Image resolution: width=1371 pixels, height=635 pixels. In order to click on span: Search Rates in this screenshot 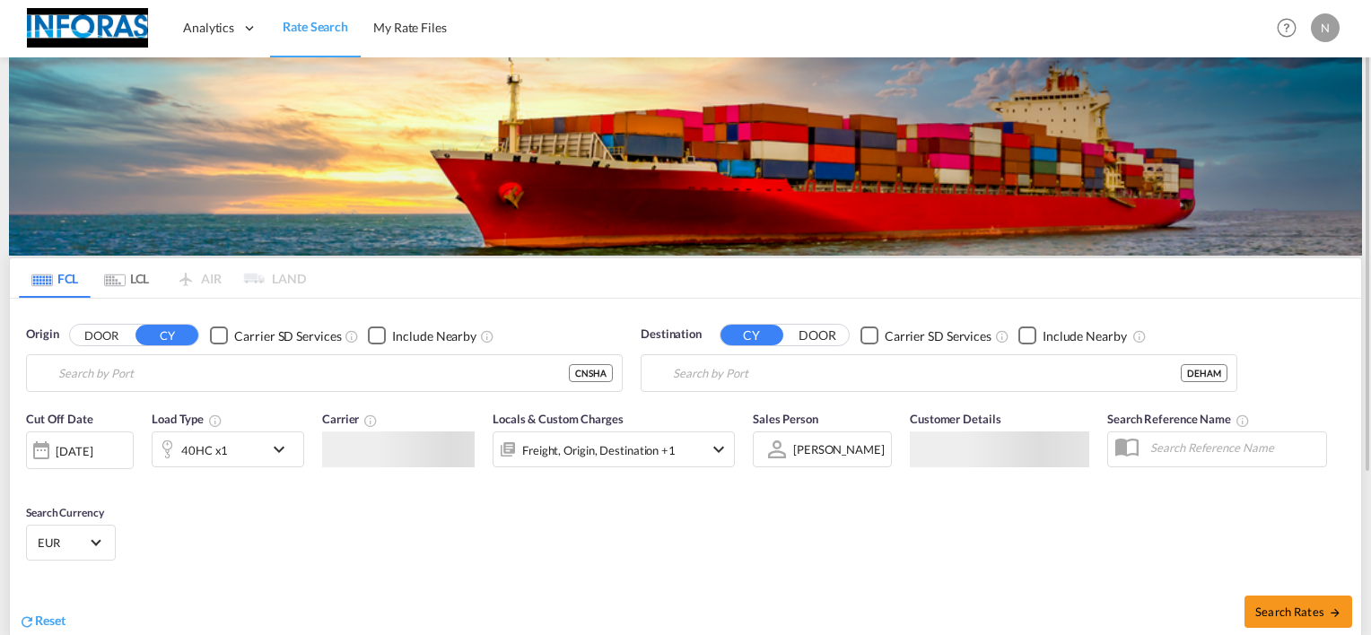, I will do `click(1298, 612)`.